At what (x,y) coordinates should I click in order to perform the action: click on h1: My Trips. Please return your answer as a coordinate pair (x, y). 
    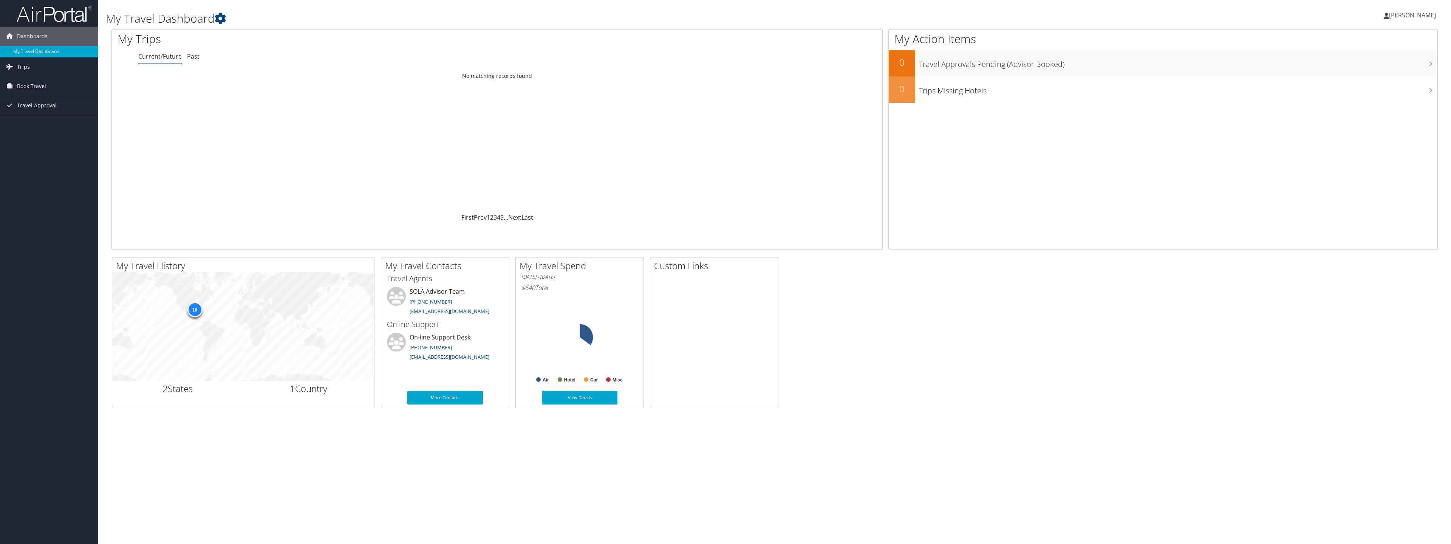
    Looking at the image, I should click on (337, 39).